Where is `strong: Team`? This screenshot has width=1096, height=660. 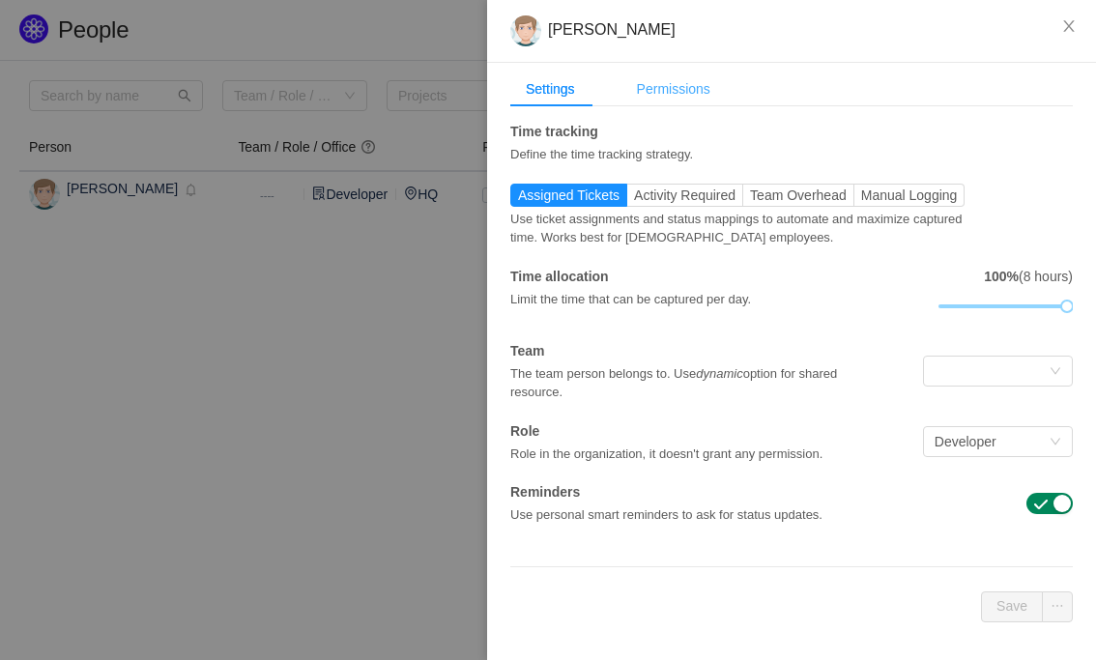 strong: Team is located at coordinates (528, 351).